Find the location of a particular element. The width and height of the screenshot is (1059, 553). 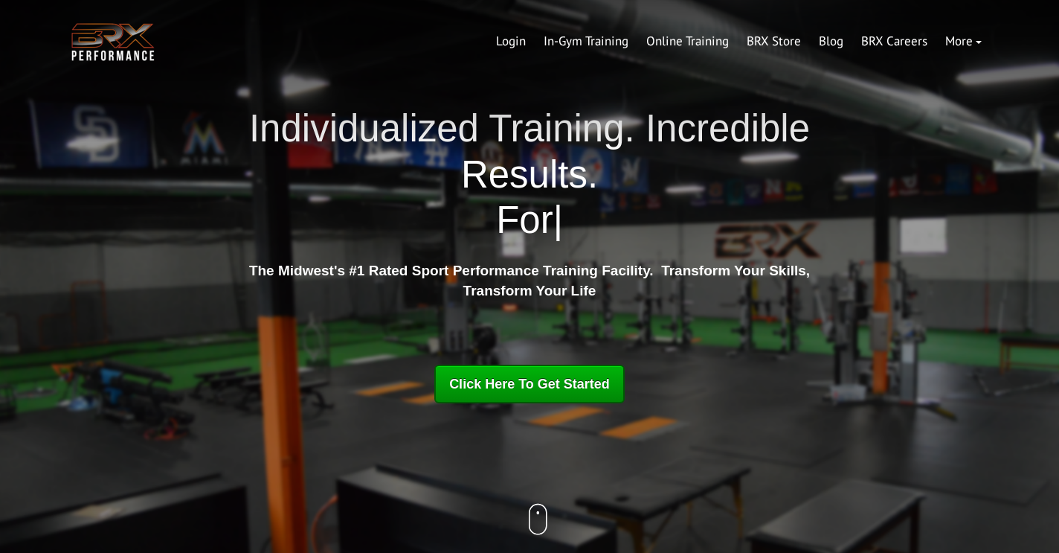

a: Online Training is located at coordinates (687, 42).